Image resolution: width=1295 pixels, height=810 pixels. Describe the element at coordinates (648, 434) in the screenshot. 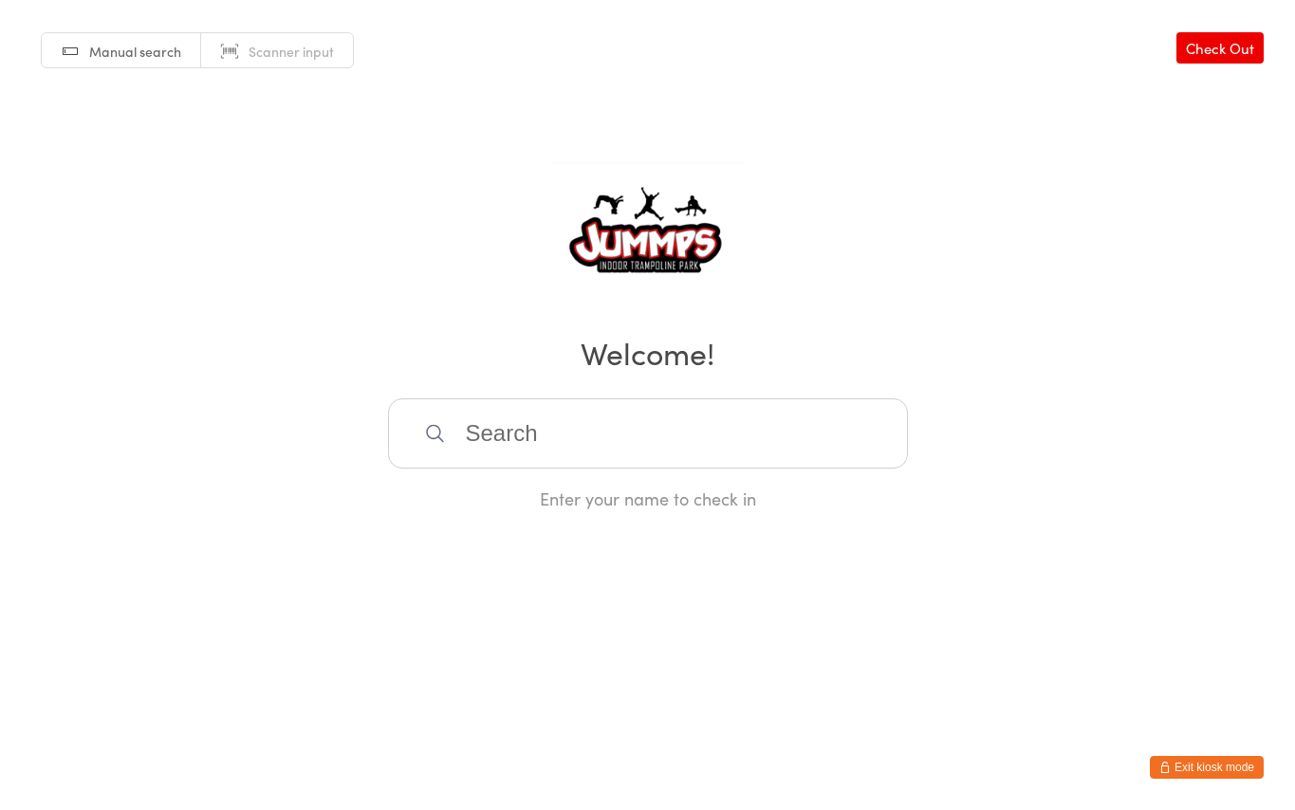

I see `input: Search` at that location.